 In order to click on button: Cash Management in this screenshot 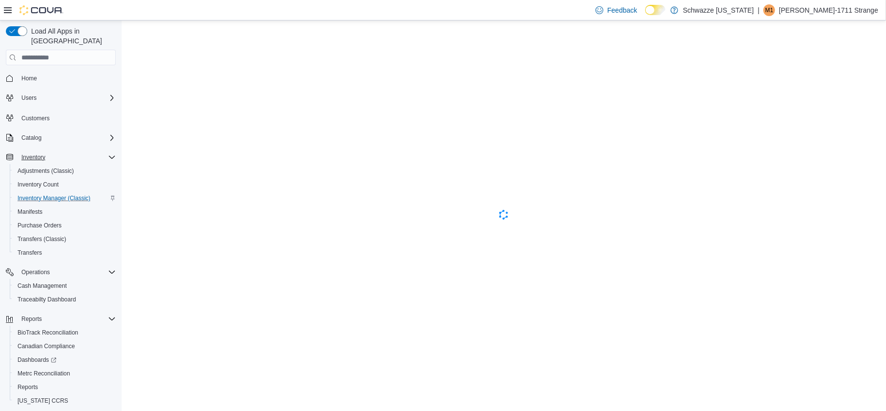, I will do `click(65, 286)`.